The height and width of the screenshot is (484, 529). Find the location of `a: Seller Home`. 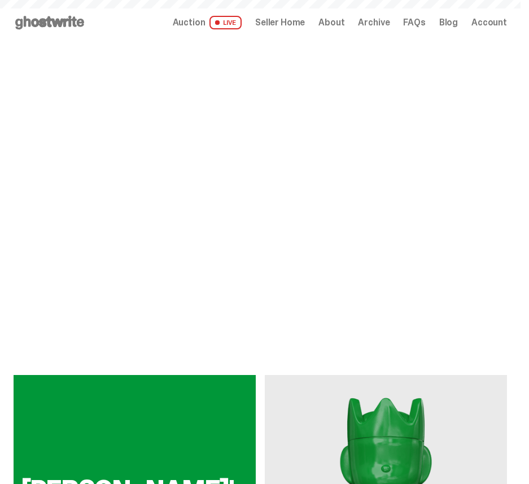

a: Seller Home is located at coordinates (280, 23).